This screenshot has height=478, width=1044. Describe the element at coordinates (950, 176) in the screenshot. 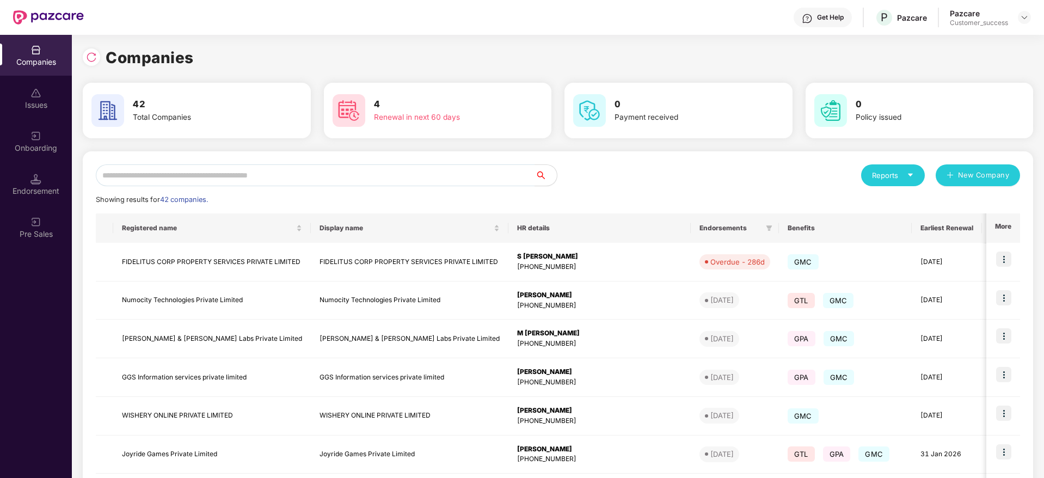

I see `span: plus` at that location.